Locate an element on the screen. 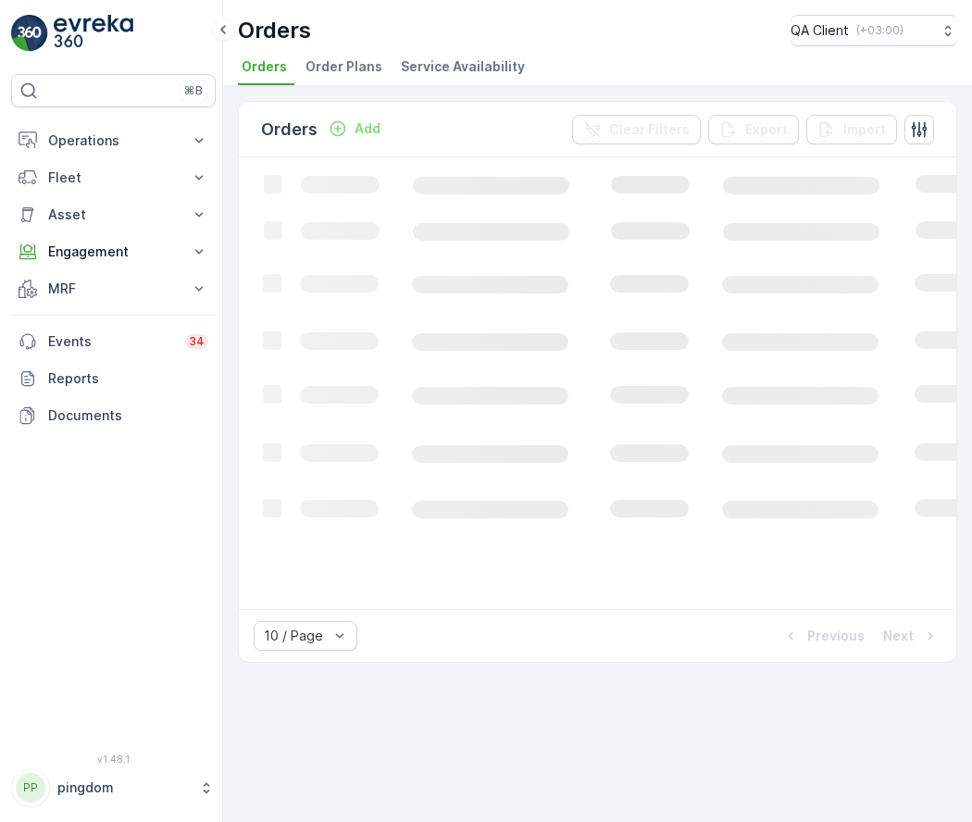 Image resolution: width=972 pixels, height=822 pixels. span: Orders is located at coordinates (264, 67).